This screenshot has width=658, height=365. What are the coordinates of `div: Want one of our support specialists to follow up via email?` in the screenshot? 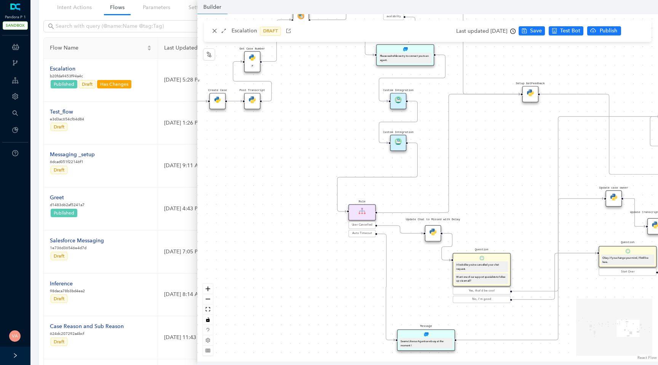 It's located at (482, 278).